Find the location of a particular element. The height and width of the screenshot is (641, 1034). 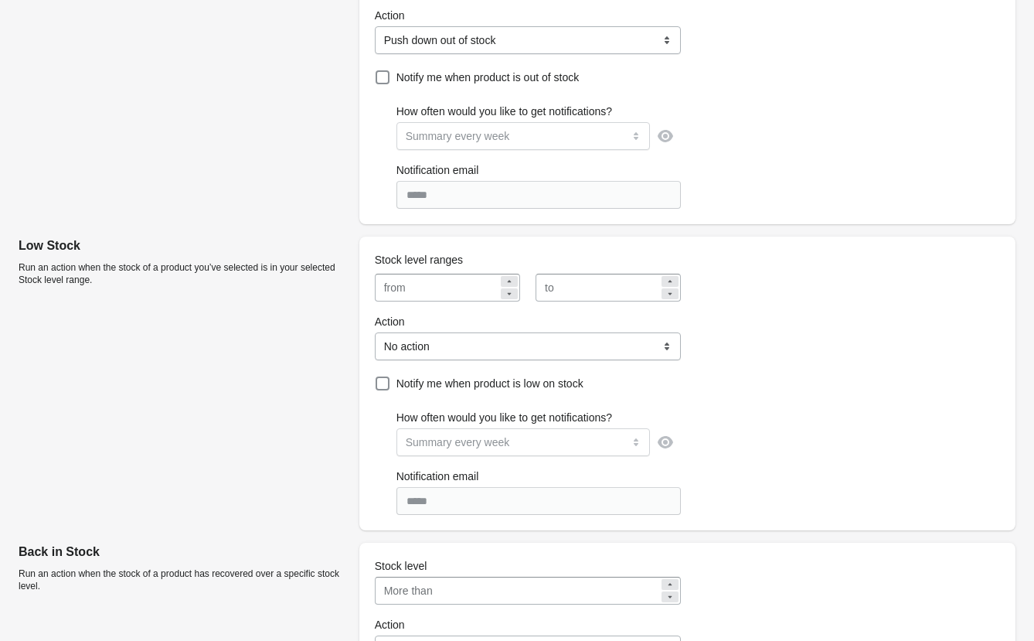

div: from is located at coordinates (395, 288).